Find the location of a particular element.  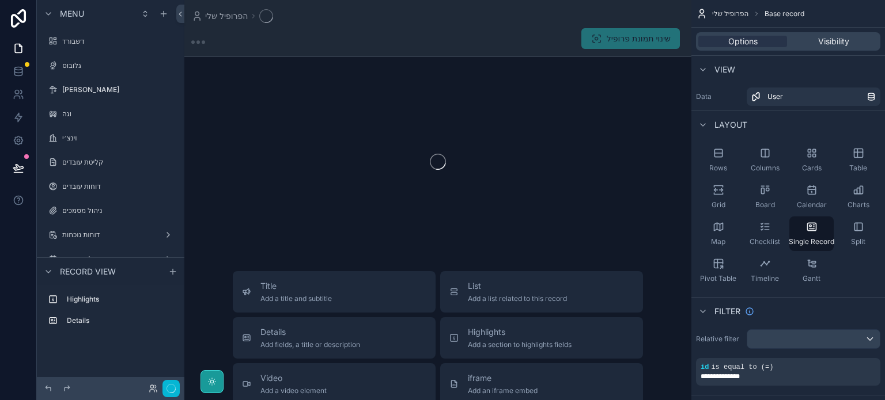

label: וגה is located at coordinates (119, 114).